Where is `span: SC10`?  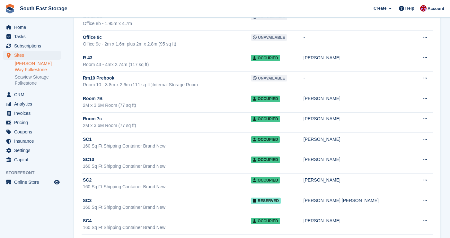
span: SC10 is located at coordinates (88, 159).